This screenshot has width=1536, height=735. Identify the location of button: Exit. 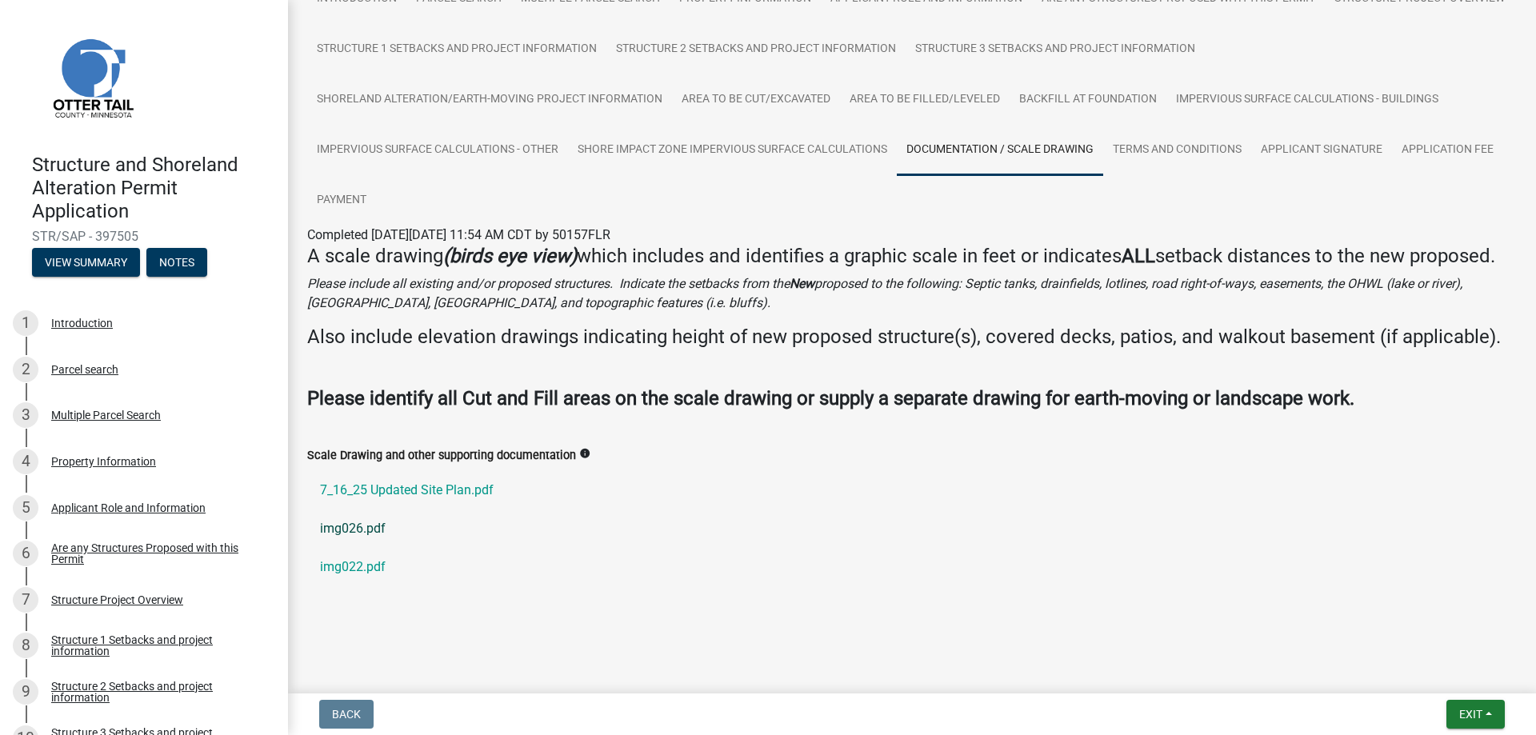
(1475, 714).